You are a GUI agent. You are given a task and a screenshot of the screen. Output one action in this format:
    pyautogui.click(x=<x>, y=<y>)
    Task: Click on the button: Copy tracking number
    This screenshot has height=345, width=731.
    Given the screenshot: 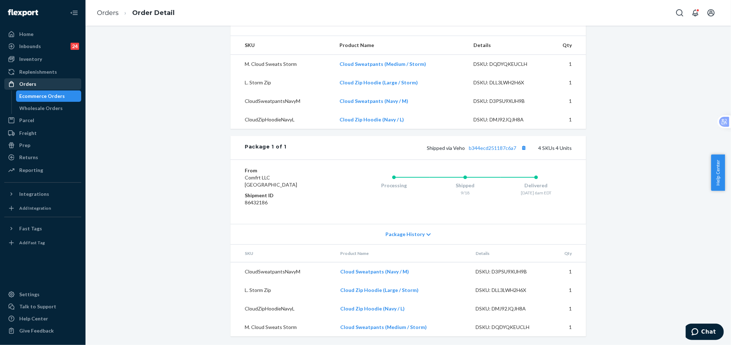 What is the action you would take?
    pyautogui.click(x=524, y=148)
    